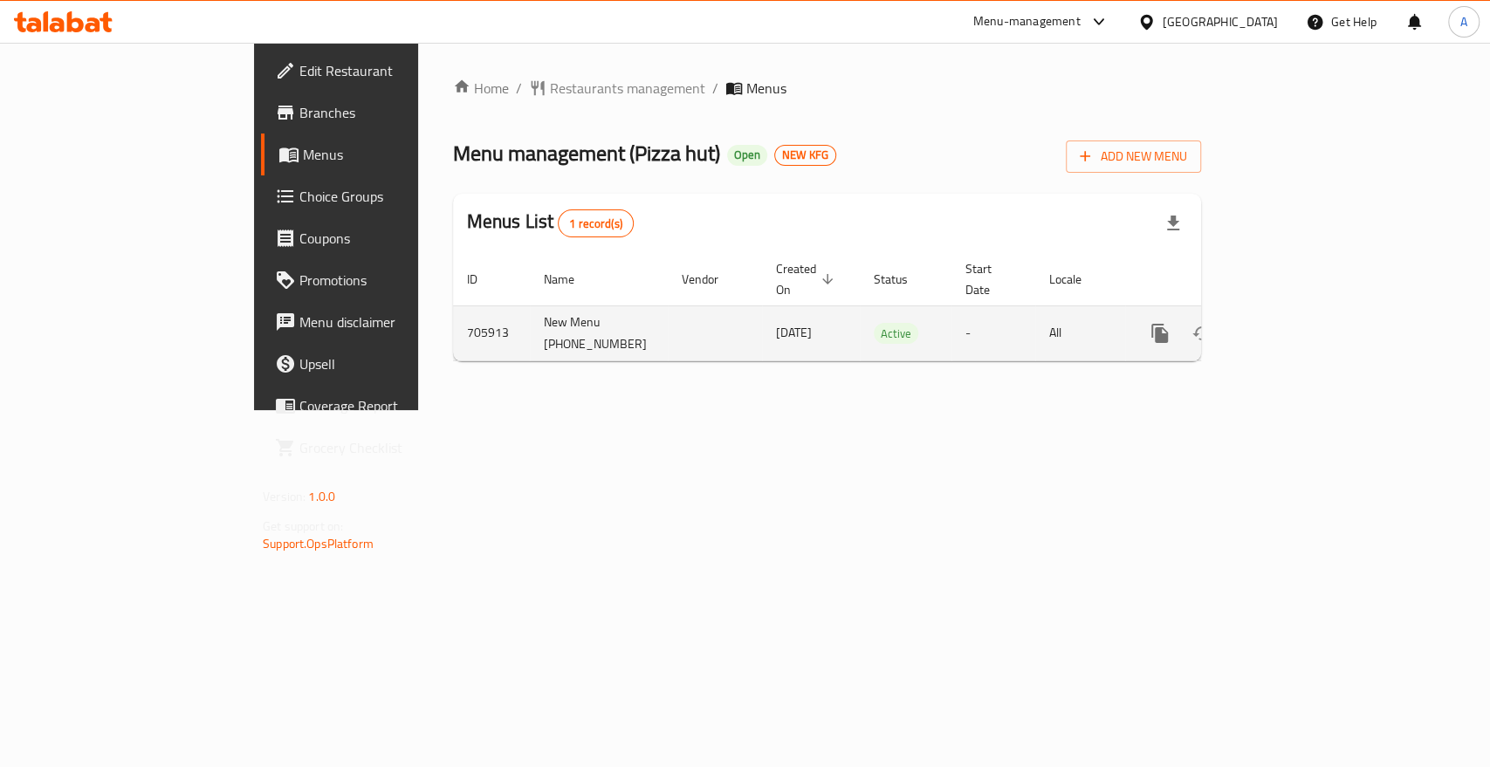  I want to click on span: Vendor, so click(712, 279).